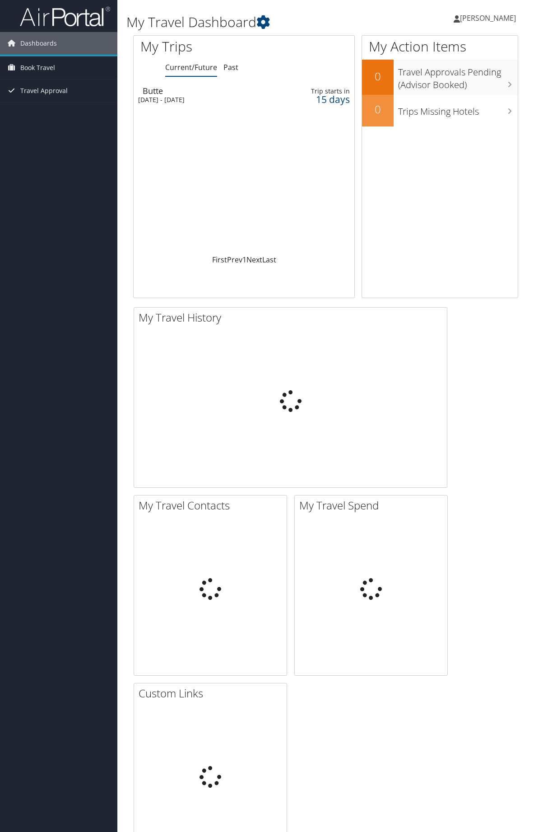  What do you see at coordinates (259, 22) in the screenshot?
I see `h1: My Travel Dashboard` at bounding box center [259, 22].